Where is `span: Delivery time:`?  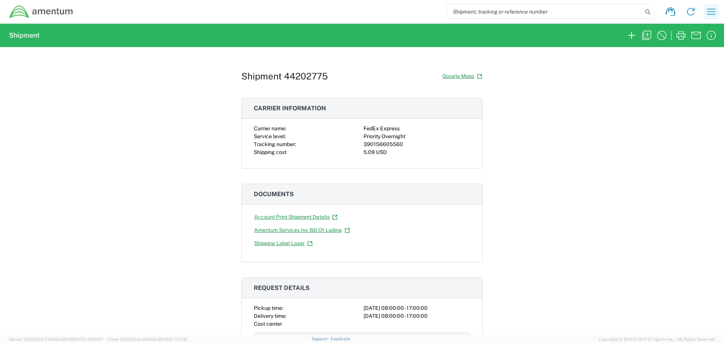
span: Delivery time: is located at coordinates (270, 316).